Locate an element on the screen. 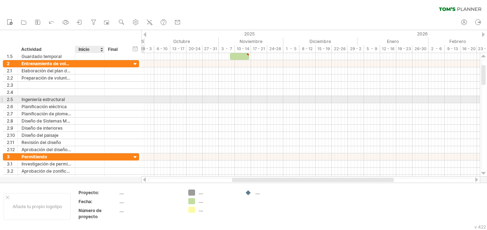  div: 26-30 is located at coordinates (420, 49).